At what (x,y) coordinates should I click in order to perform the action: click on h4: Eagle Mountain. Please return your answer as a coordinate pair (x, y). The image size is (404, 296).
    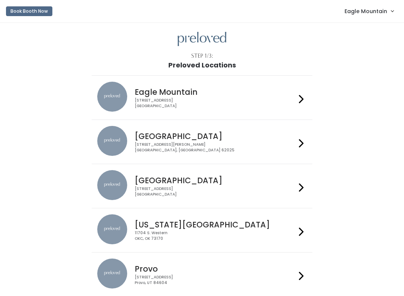
    Looking at the image, I should click on (215, 92).